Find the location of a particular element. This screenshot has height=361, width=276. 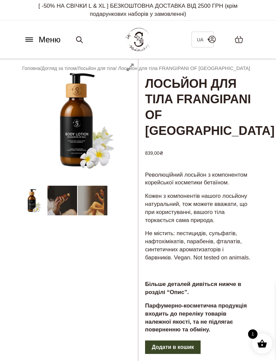

a: Лосьйон для тіла is located at coordinates (97, 68).